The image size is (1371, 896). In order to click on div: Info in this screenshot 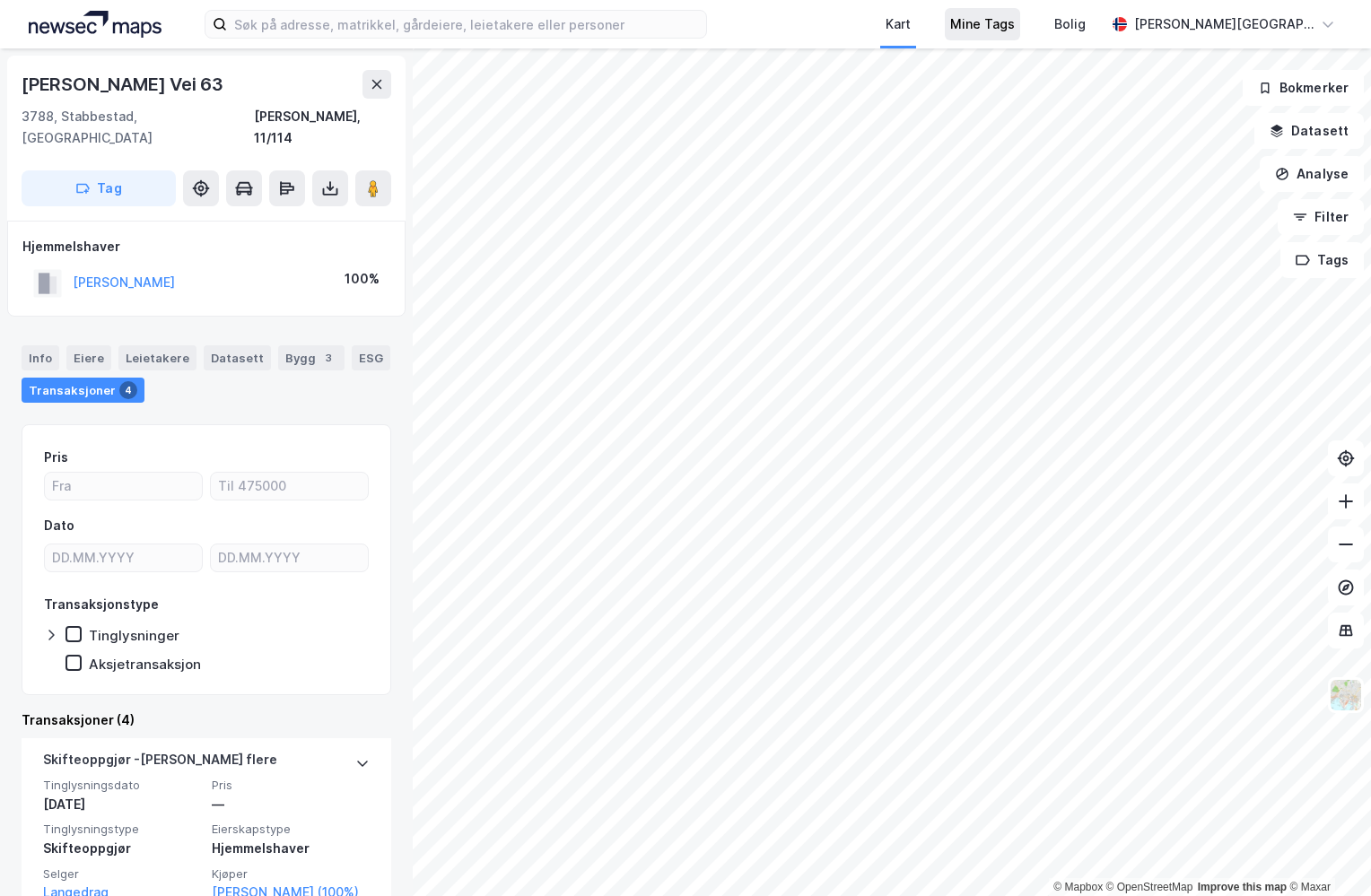, I will do `click(40, 358)`.